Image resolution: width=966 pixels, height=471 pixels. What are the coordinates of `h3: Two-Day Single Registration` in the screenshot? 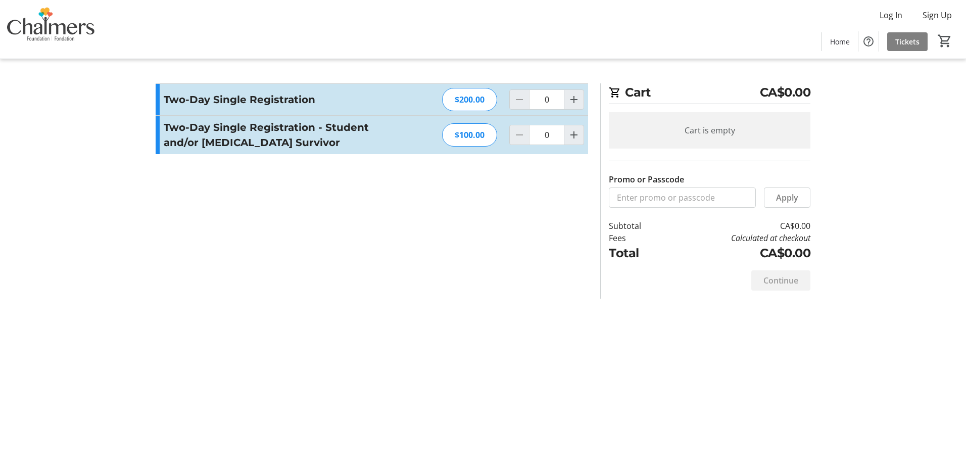 It's located at (274, 99).